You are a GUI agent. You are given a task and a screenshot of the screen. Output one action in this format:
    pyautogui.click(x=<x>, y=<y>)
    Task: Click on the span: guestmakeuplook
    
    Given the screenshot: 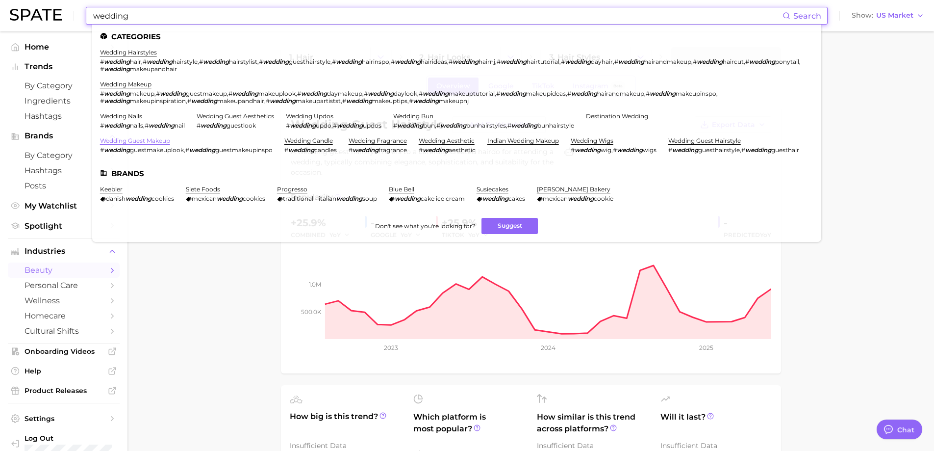 What is the action you would take?
    pyautogui.click(x=157, y=150)
    